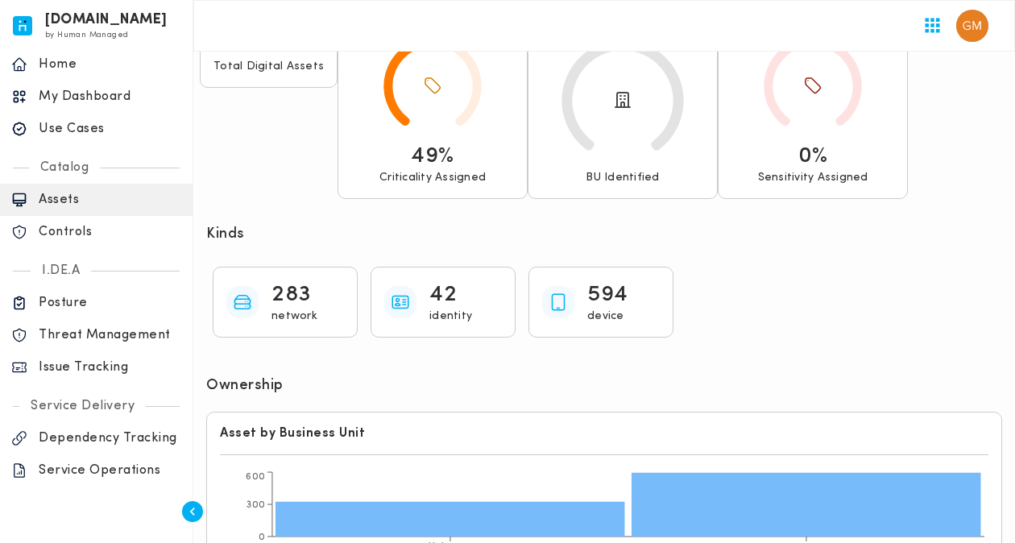 The image size is (1015, 543). I want to click on tspan: 300, so click(256, 505).